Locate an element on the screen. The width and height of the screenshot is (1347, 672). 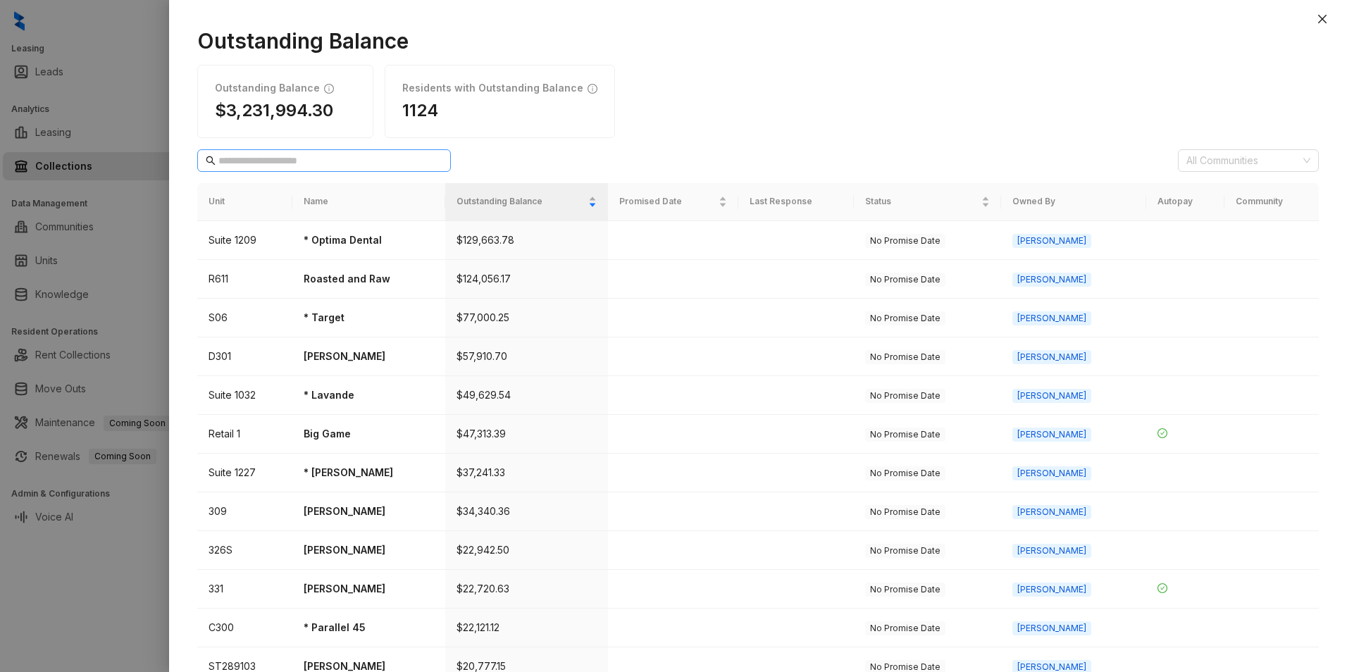
td: 309 is located at coordinates (245, 512).